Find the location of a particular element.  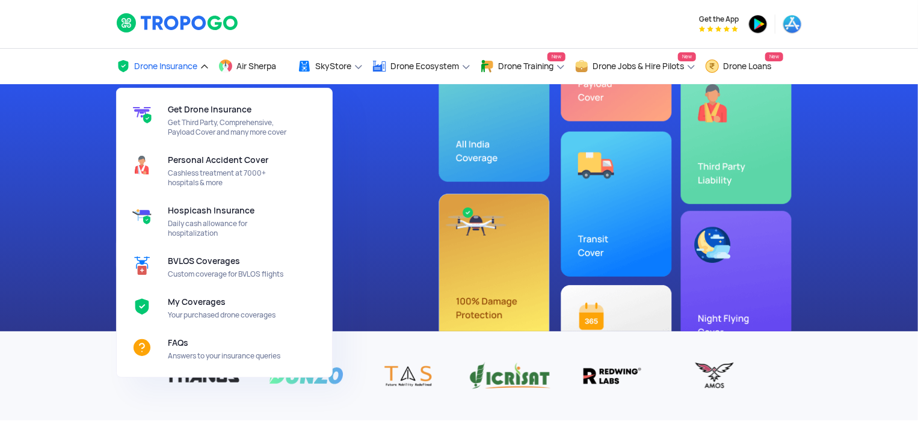

span: BVLOS Coverages is located at coordinates (204, 261).